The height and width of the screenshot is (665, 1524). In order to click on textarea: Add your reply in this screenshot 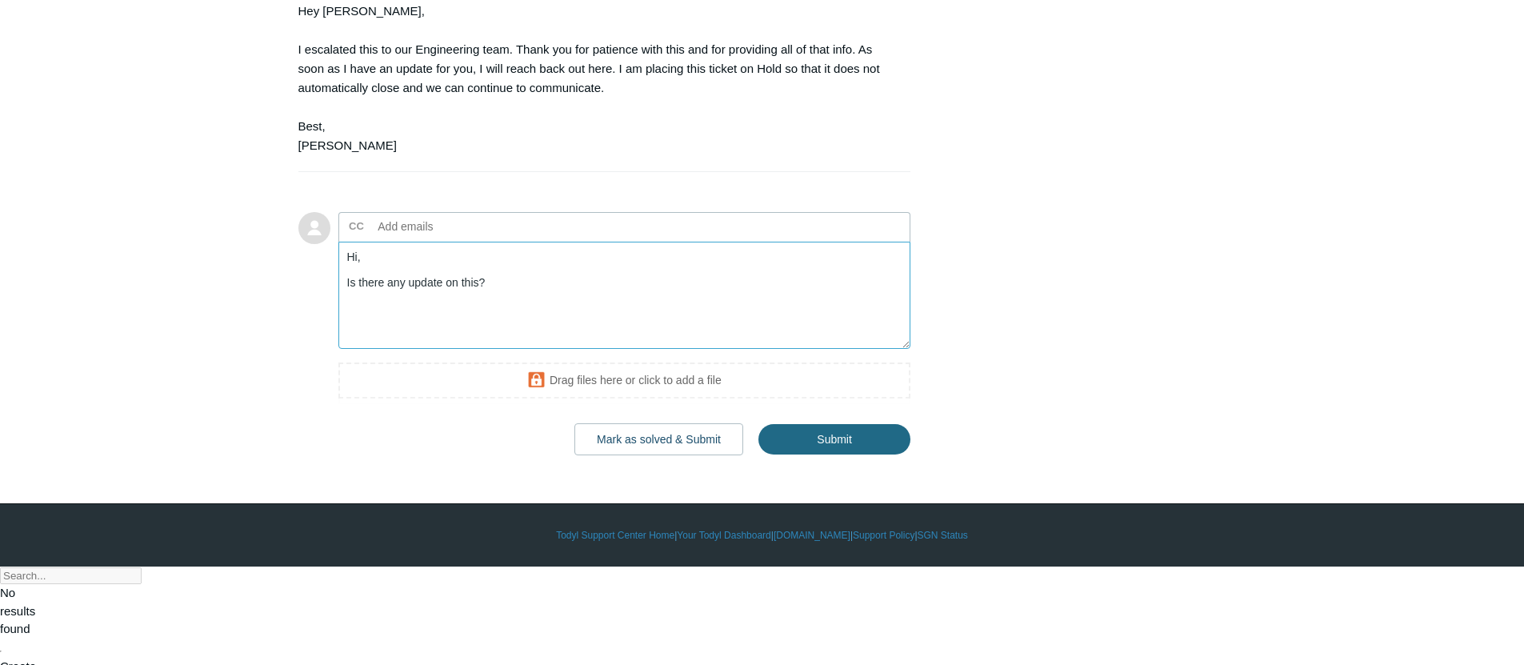, I will do `click(625, 295)`.